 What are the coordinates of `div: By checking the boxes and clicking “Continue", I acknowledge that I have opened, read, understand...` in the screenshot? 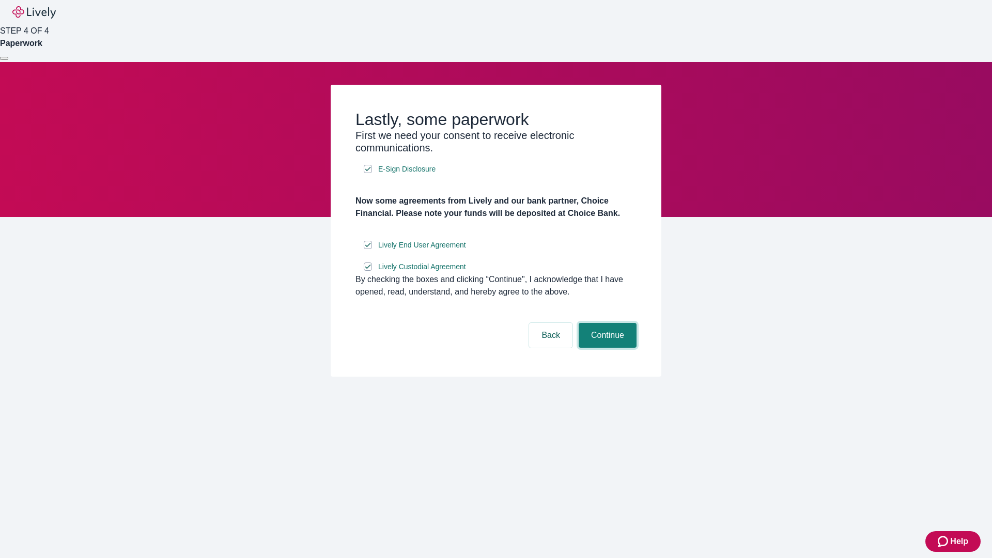 It's located at (496, 286).